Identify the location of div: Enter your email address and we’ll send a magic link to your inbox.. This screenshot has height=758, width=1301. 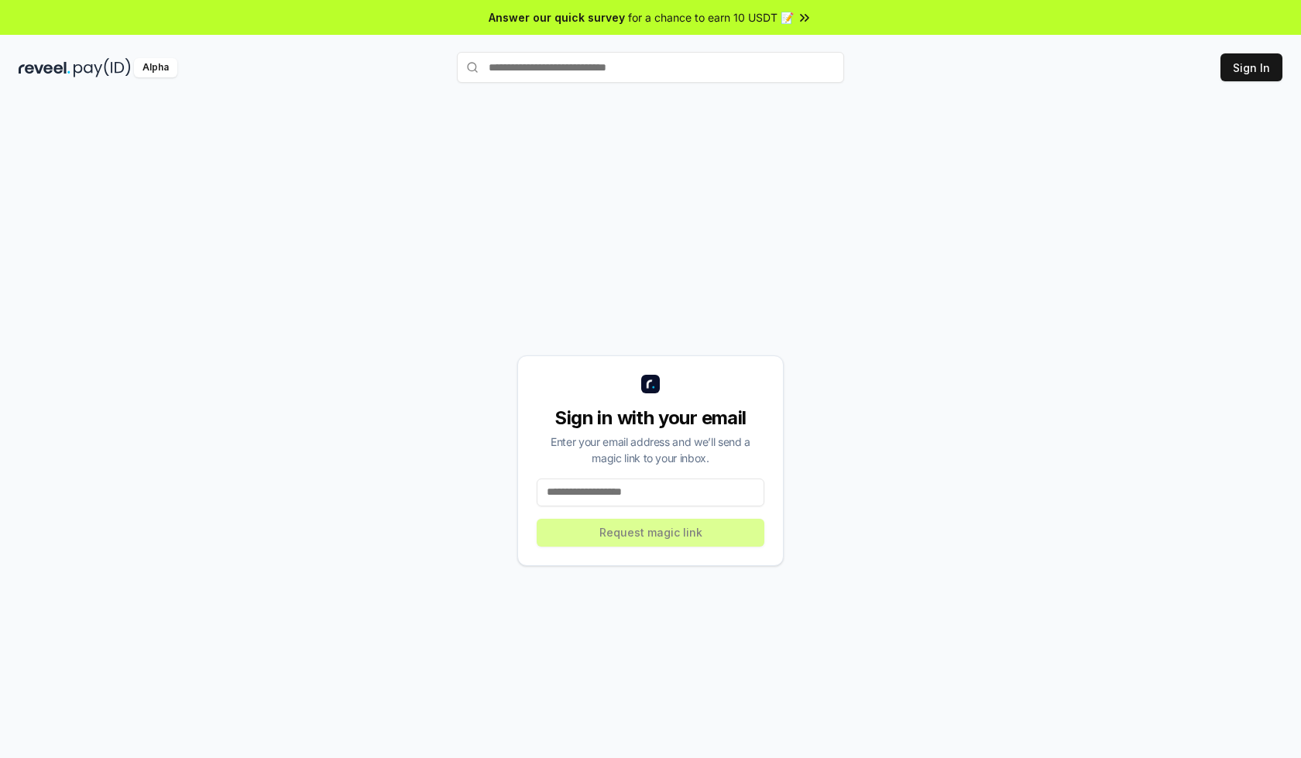
(650, 450).